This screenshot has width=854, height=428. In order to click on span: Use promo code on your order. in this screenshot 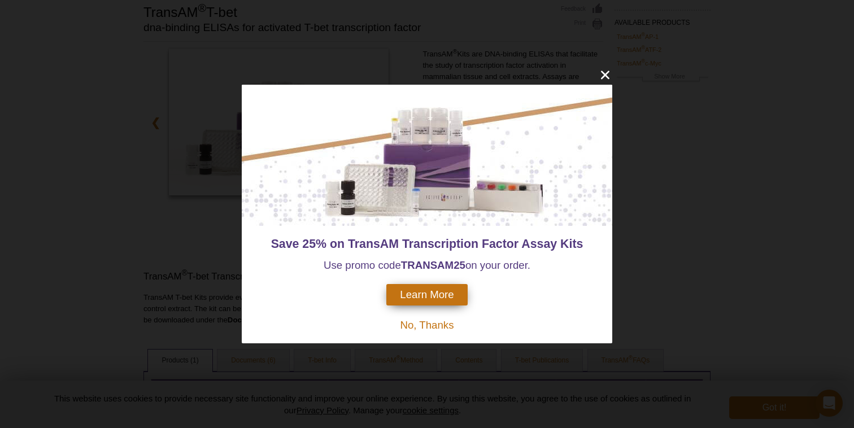, I will do `click(427, 265)`.